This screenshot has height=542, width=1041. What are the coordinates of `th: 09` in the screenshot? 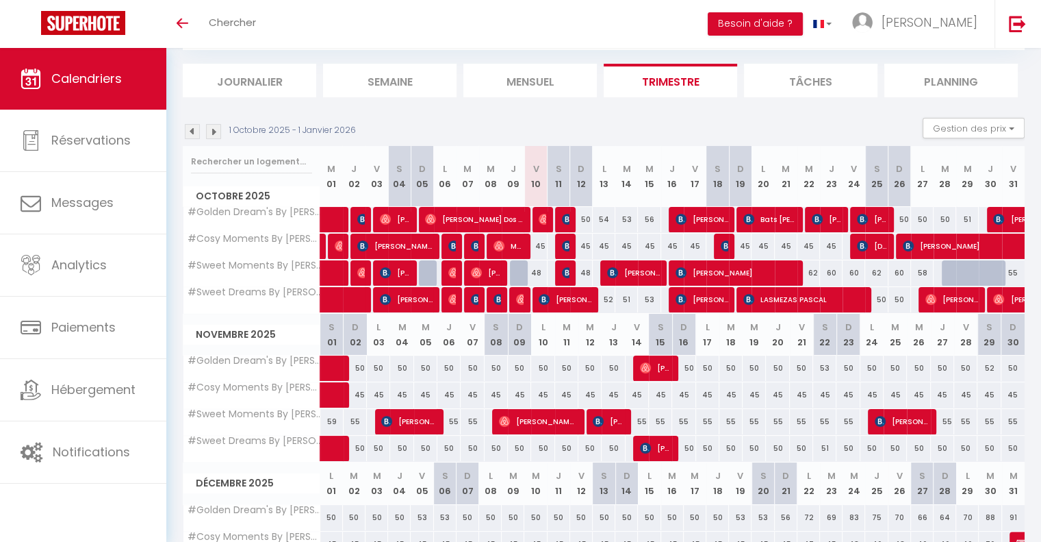 It's located at (513, 176).